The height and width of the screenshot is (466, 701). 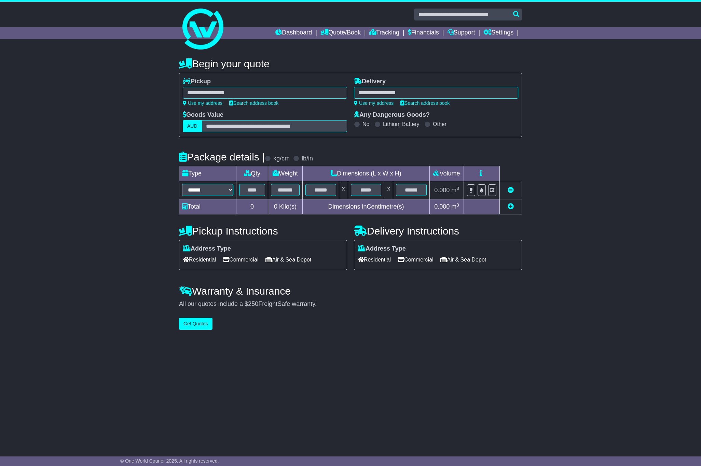 I want to click on a: Quote/Book, so click(x=341, y=33).